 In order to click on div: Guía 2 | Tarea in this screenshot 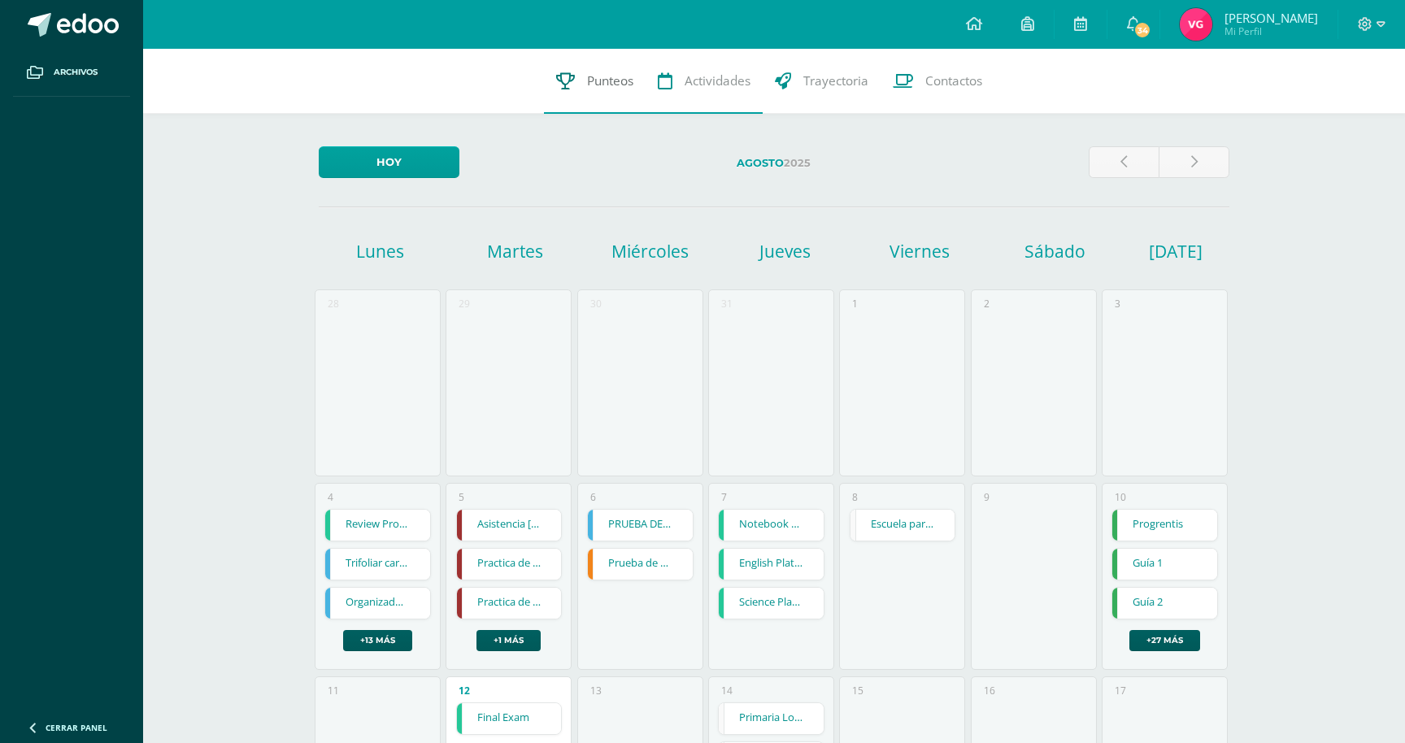, I will do `click(1164, 603)`.